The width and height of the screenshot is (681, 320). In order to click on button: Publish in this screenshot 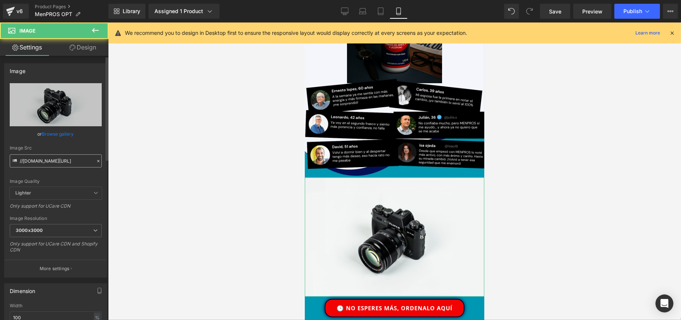, I will do `click(638, 11)`.